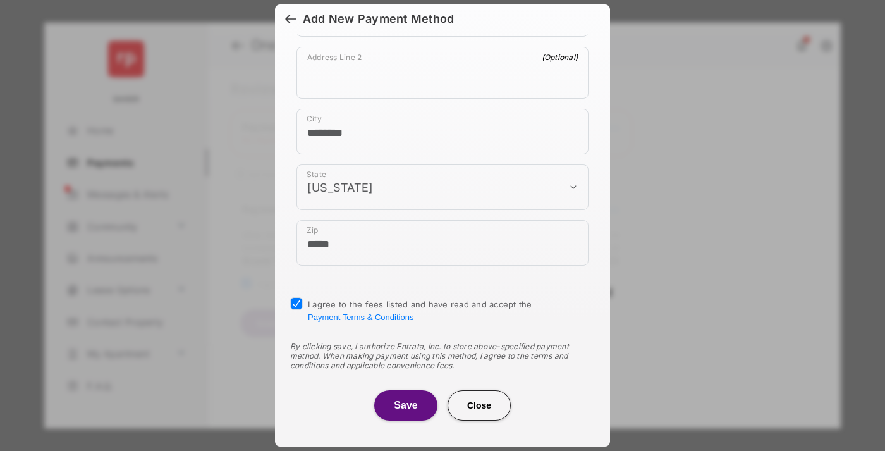 This screenshot has width=885, height=451. I want to click on div: payment_method_screening[postal_addresses][locality], so click(443, 132).